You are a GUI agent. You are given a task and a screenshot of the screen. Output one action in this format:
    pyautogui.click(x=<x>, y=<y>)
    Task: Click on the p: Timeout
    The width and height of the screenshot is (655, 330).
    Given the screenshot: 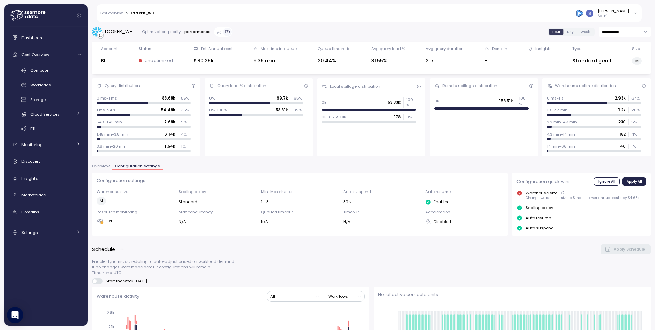 What is the action you would take?
    pyautogui.click(x=382, y=212)
    